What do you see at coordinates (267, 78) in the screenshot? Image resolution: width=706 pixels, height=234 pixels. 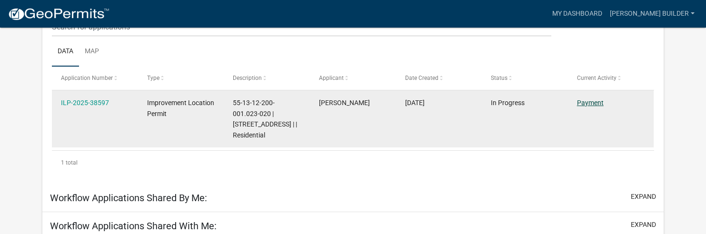 I see `datatable-header-cell: Description` at bounding box center [267, 78].